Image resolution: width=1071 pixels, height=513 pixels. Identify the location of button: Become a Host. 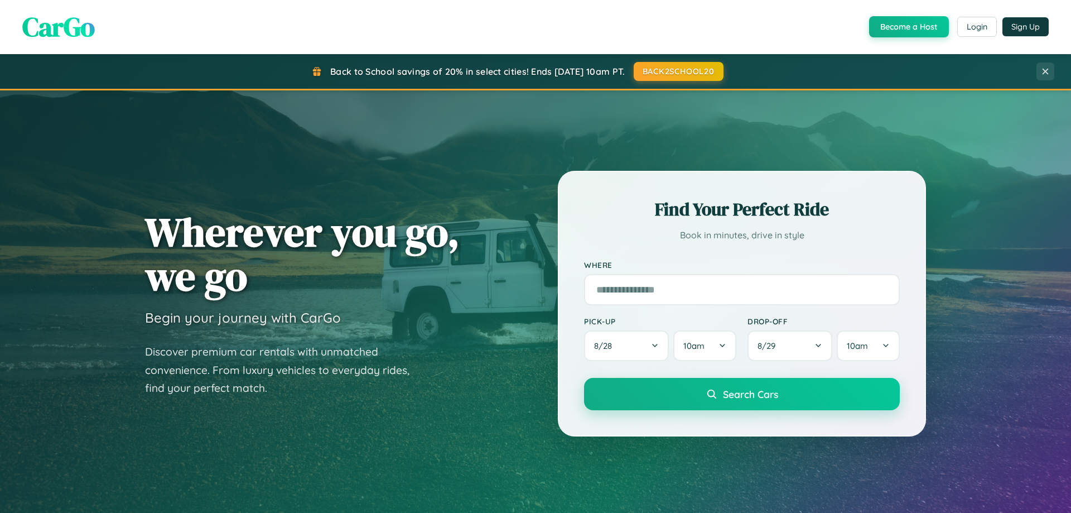
(909, 27).